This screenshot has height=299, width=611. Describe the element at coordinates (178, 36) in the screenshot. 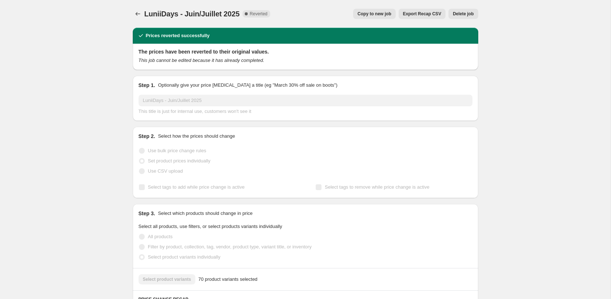

I see `h2: Prices reverted successfully` at that location.